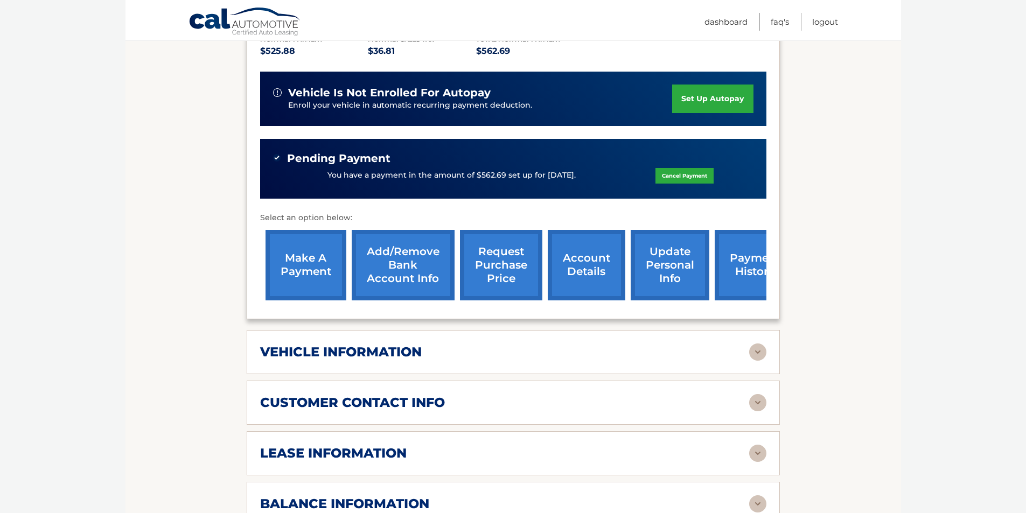 The image size is (1026, 513). Describe the element at coordinates (712, 99) in the screenshot. I see `a: set up autopay` at that location.